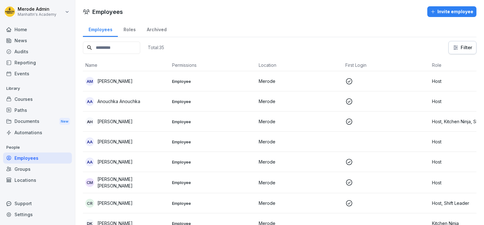  What do you see at coordinates (38, 99) in the screenshot?
I see `div: Courses` at bounding box center [38, 99].